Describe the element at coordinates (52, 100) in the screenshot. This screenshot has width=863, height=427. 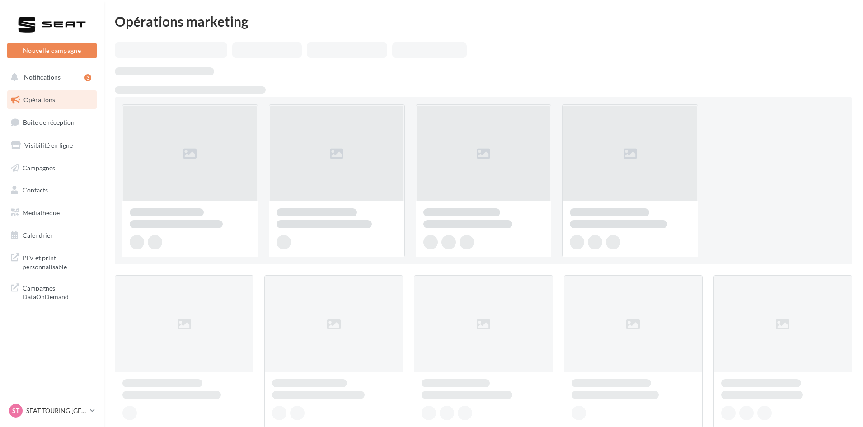
I see `a: Opérations` at that location.